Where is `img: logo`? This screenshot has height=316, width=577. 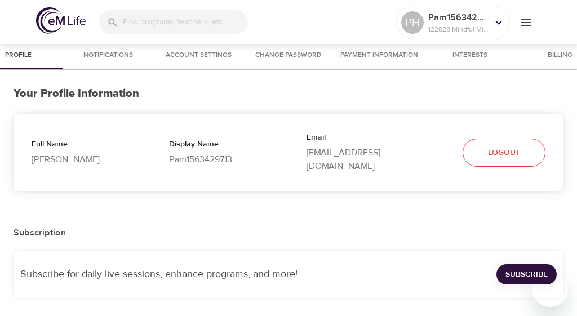
img: logo is located at coordinates (61, 20).